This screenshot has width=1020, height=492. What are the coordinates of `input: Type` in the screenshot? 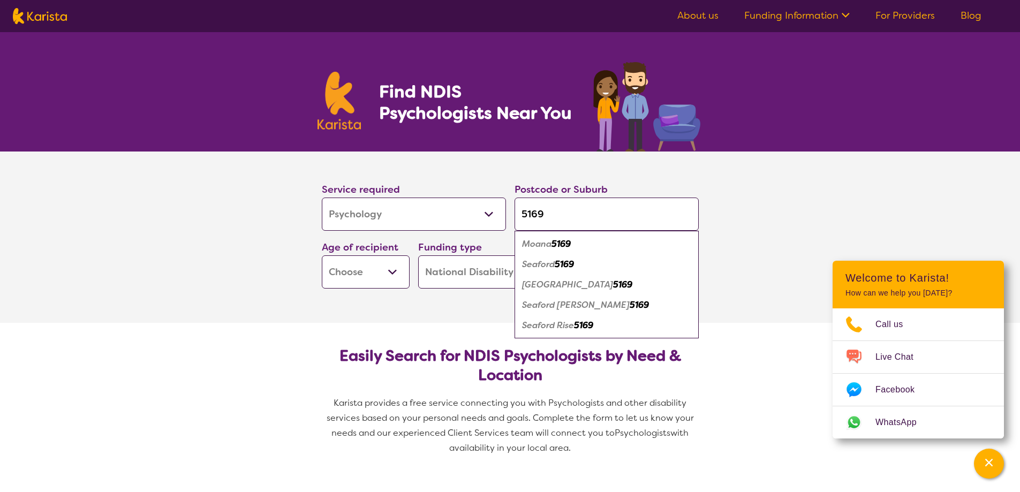 It's located at (607, 214).